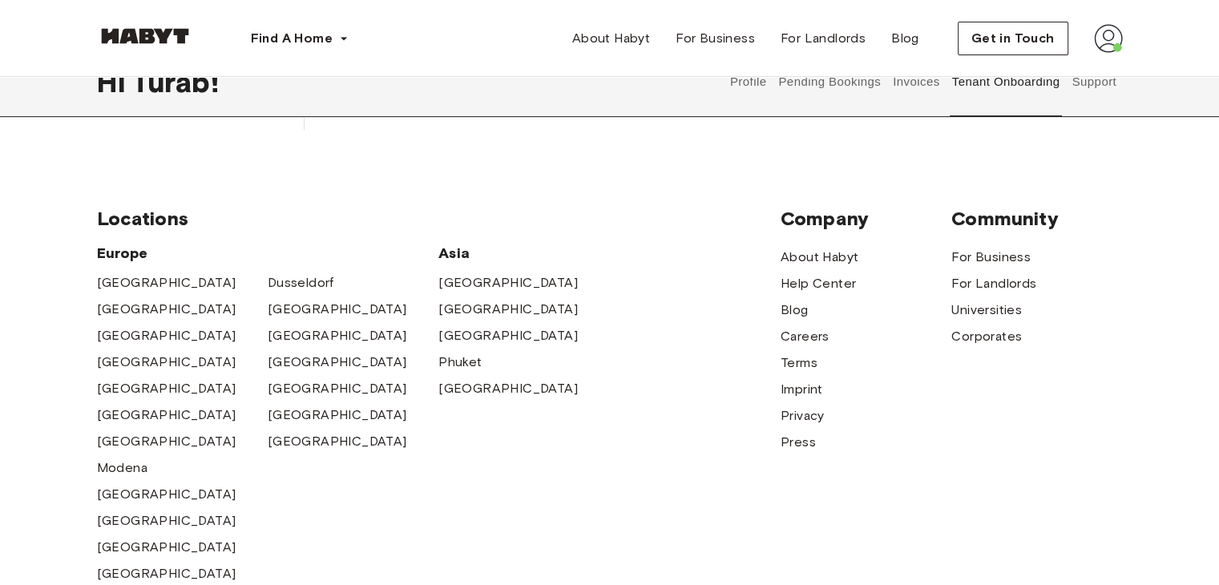  What do you see at coordinates (268, 253) in the screenshot?
I see `span: Europe` at bounding box center [268, 253].